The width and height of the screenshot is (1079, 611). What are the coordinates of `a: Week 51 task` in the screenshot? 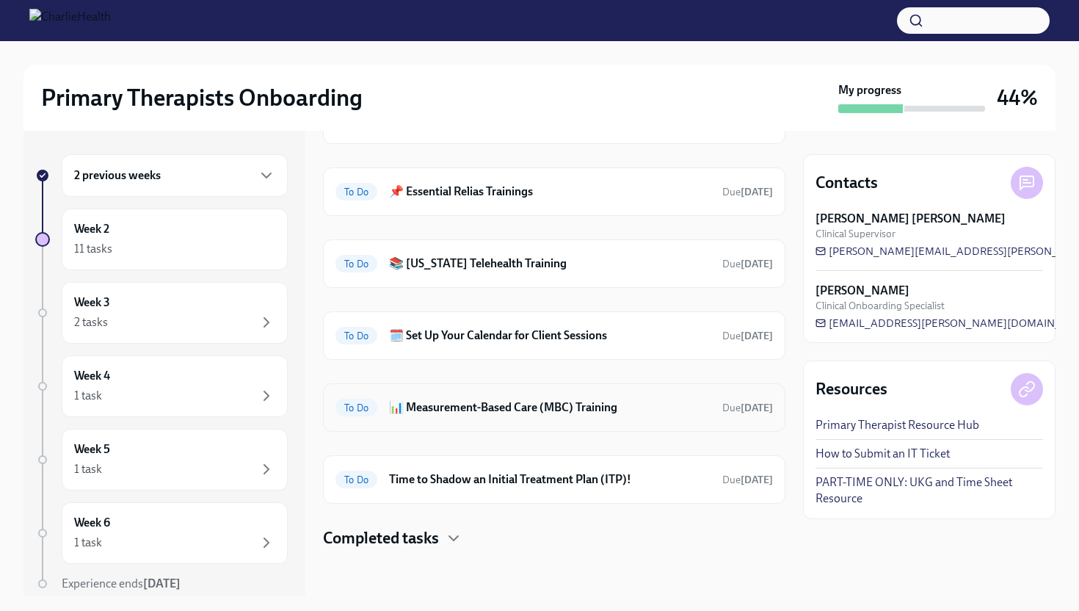 It's located at (161, 460).